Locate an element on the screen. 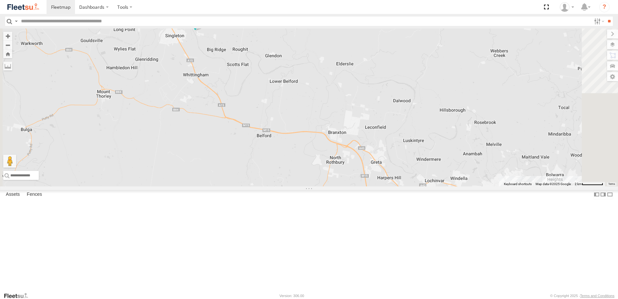 Image resolution: width=618 pixels, height=299 pixels. button: Drag Pegman onto the map to open Street View is located at coordinates (10, 161).